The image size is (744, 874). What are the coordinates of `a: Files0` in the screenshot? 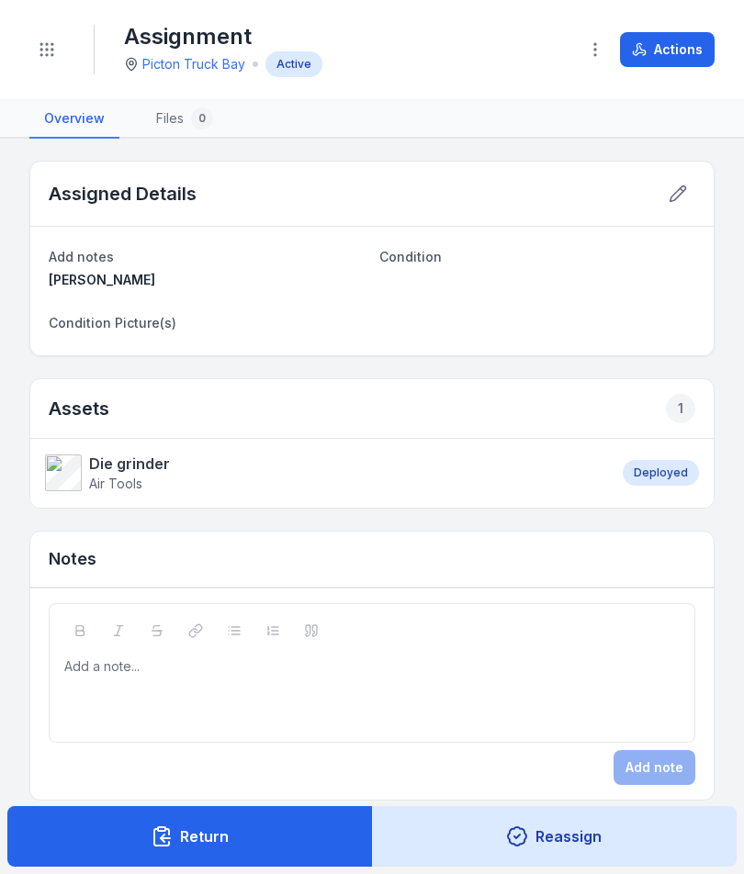 It's located at (185, 119).